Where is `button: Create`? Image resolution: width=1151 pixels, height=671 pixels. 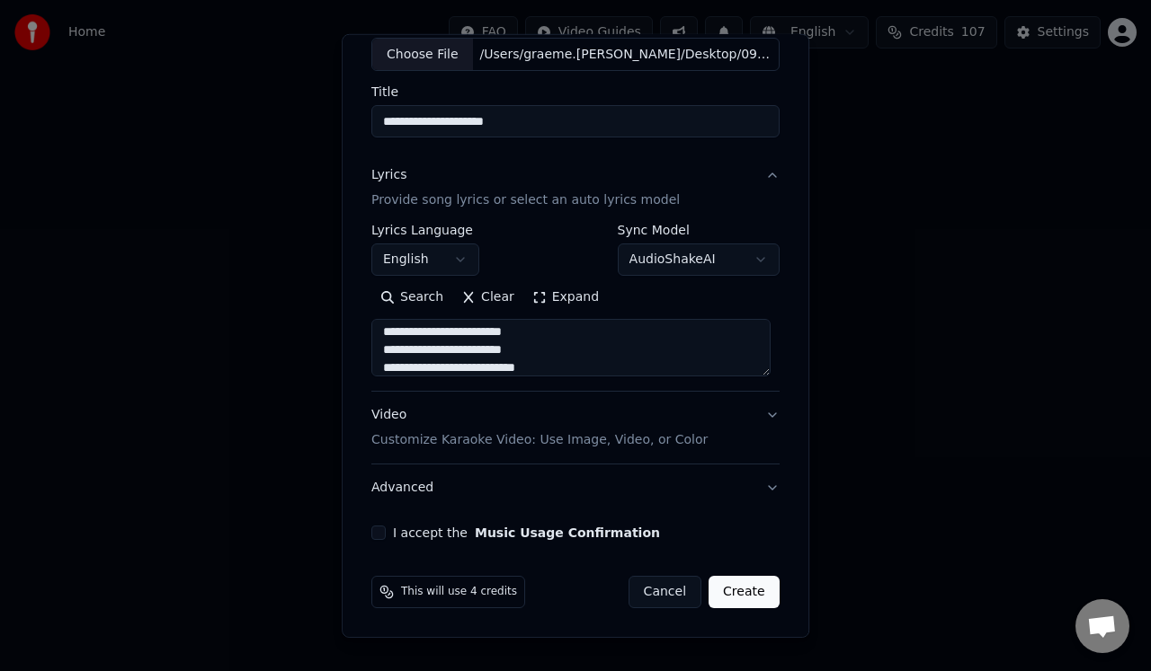 button: Create is located at coordinates (743, 592).